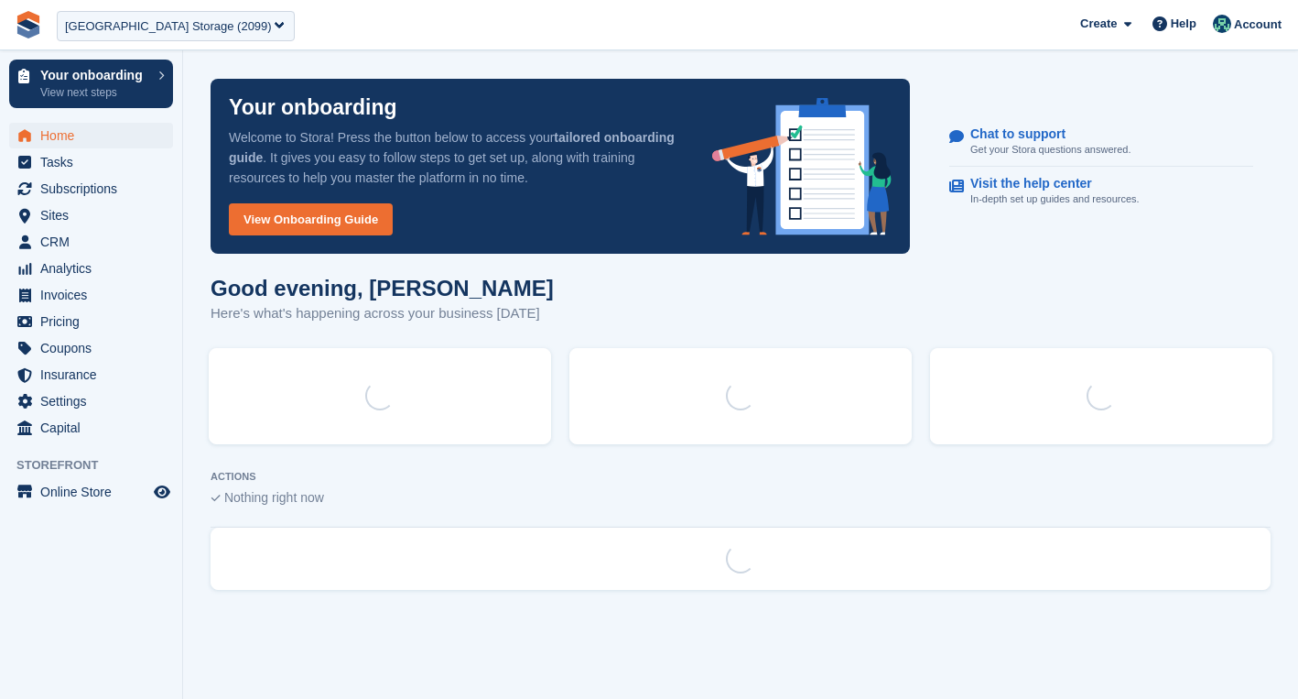  Describe the element at coordinates (95, 321) in the screenshot. I see `span: Pricing` at that location.